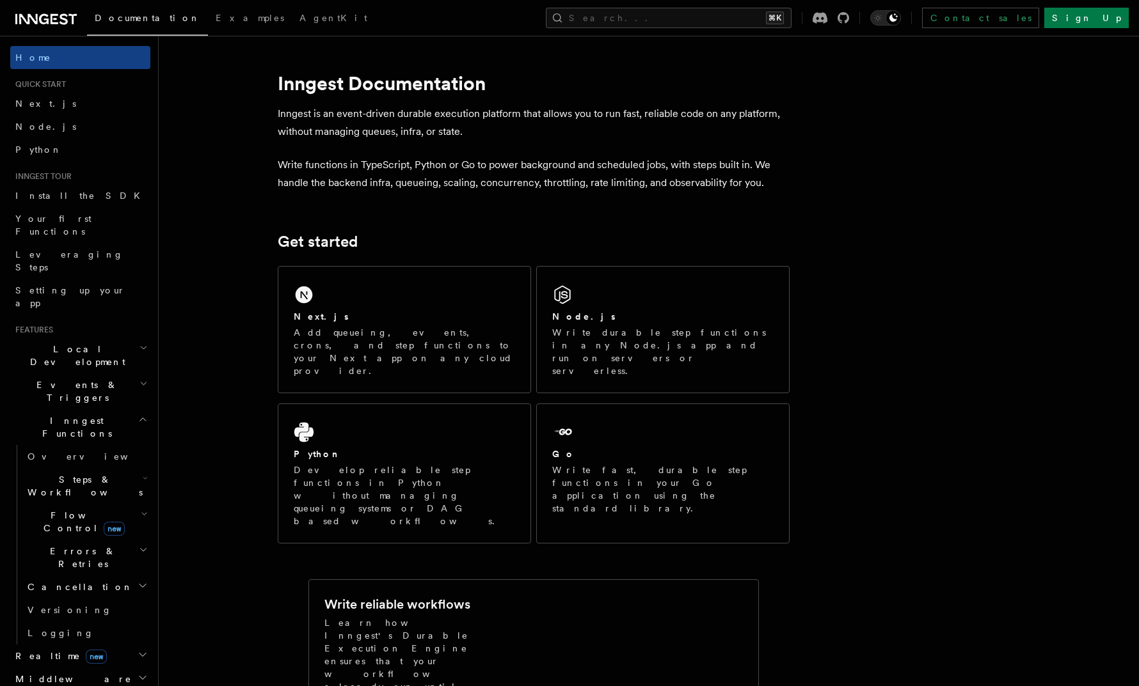  What do you see at coordinates (70, 297) in the screenshot?
I see `span: Setting up your app` at bounding box center [70, 297].